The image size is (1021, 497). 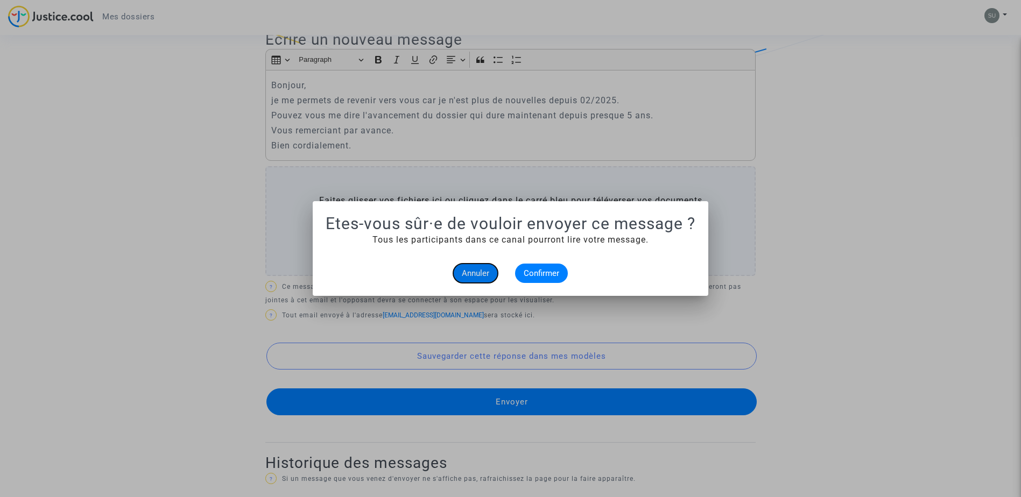 I want to click on span: Tous les participants dans ce canal pourront lire votre message., so click(x=510, y=240).